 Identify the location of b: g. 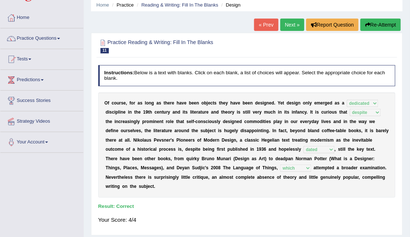
(297, 103).